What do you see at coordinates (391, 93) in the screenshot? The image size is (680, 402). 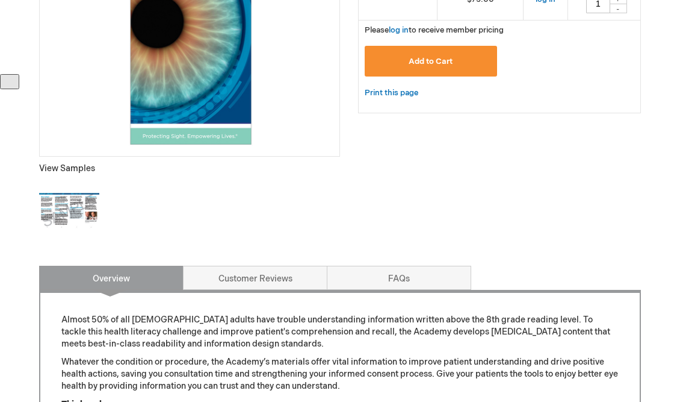 I see `a: Print this page` at bounding box center [391, 93].